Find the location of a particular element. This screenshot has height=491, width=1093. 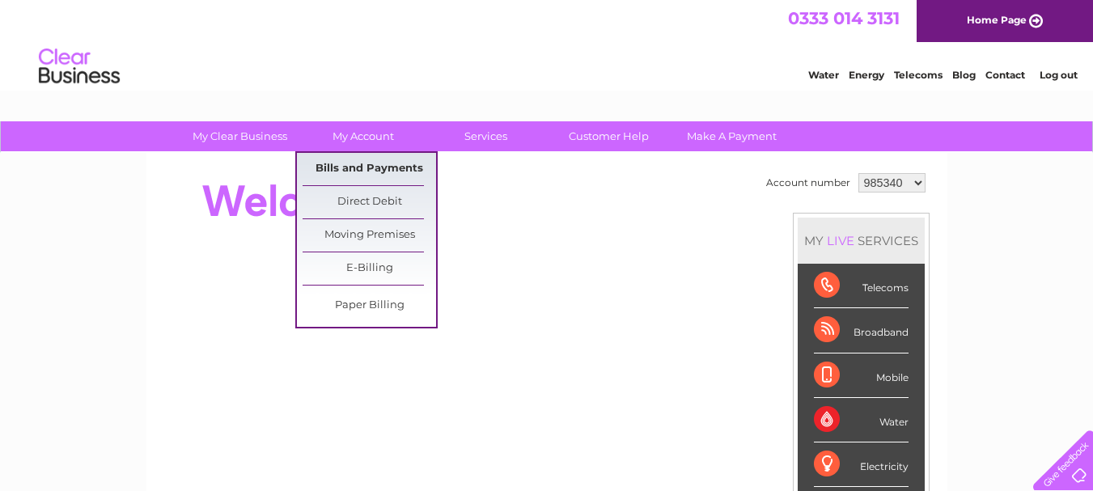

a: Make A Payment is located at coordinates (731, 136).